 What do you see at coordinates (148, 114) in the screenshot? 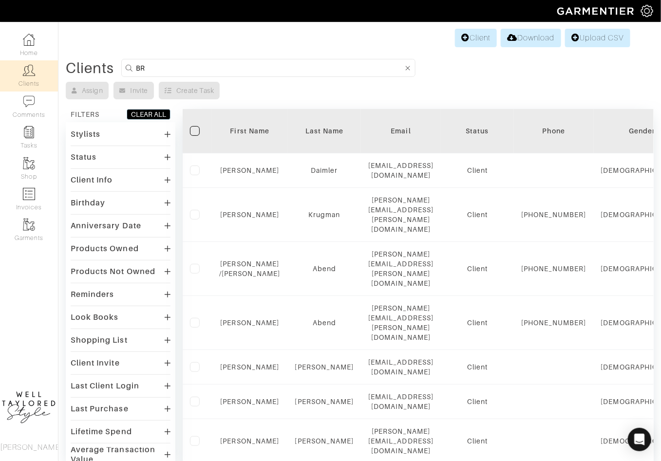
I see `button: CLEAR ALL` at bounding box center [148, 114].